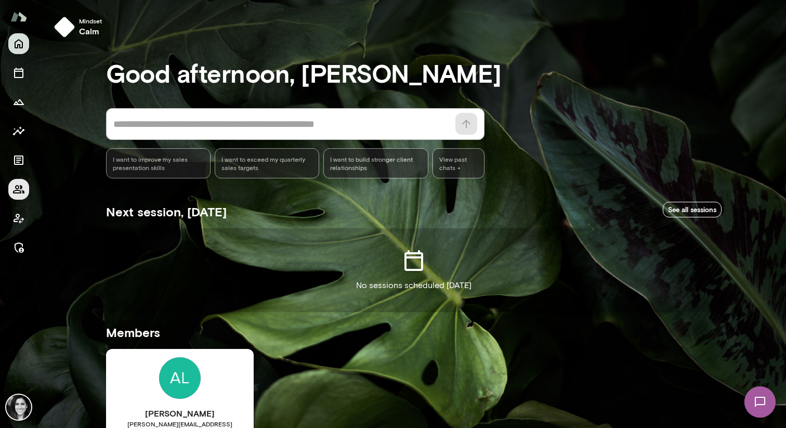  What do you see at coordinates (692, 210) in the screenshot?
I see `a: See all sessions` at bounding box center [692, 210].